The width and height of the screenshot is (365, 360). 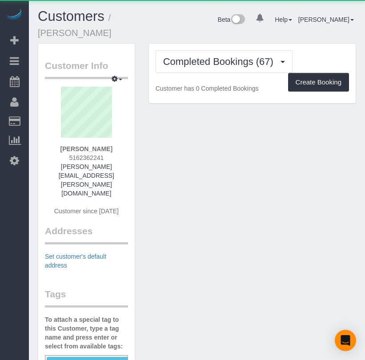 I want to click on img: Automaid Logo, so click(x=14, y=15).